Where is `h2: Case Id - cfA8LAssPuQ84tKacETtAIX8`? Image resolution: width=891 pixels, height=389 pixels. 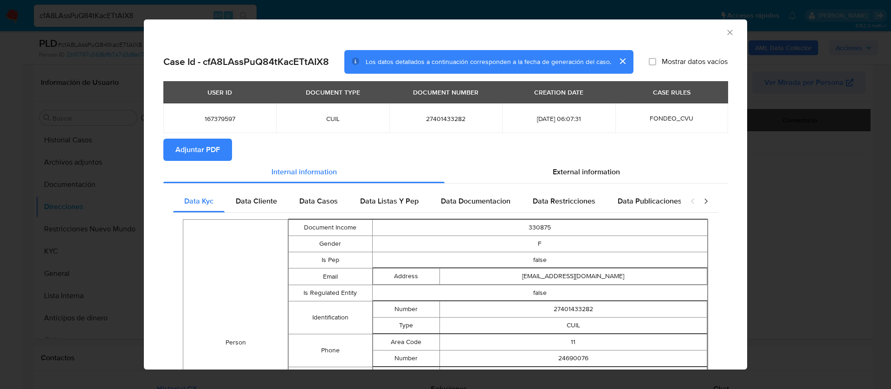
h2: Case Id - cfA8LAssPuQ84tKacETtAIX8 is located at coordinates (246, 62).